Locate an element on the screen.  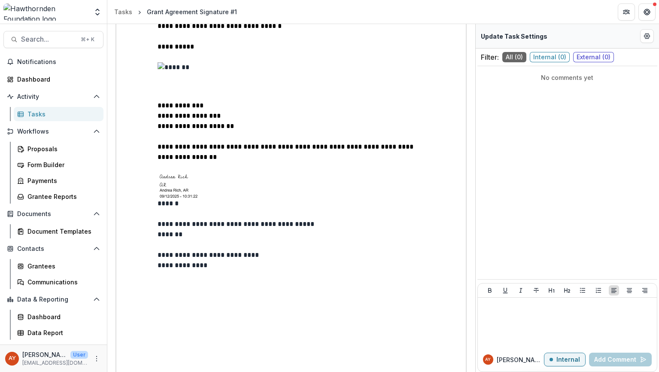
span: Data & Reporting is located at coordinates (53, 299).